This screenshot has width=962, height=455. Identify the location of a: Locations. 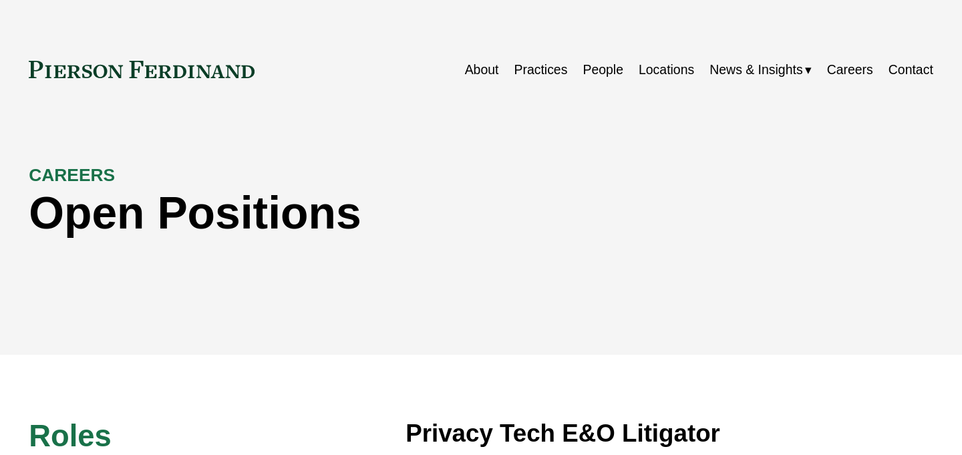
(666, 70).